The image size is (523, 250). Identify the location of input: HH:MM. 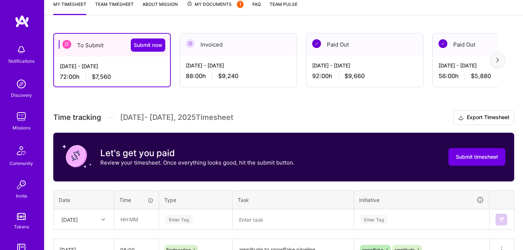
(136, 220).